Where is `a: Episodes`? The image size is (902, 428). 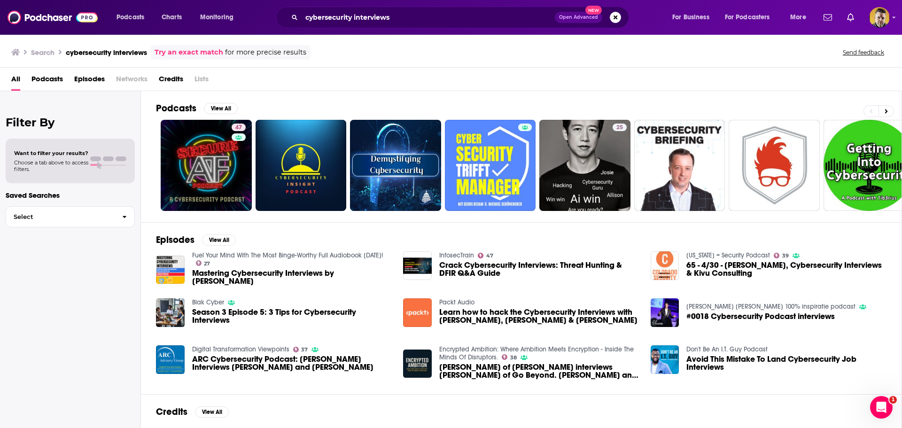 a: Episodes is located at coordinates (89, 81).